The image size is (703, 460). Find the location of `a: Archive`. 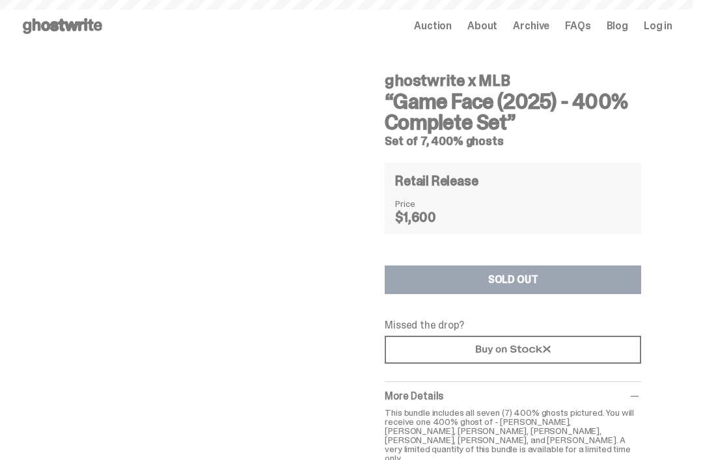

a: Archive is located at coordinates (531, 26).